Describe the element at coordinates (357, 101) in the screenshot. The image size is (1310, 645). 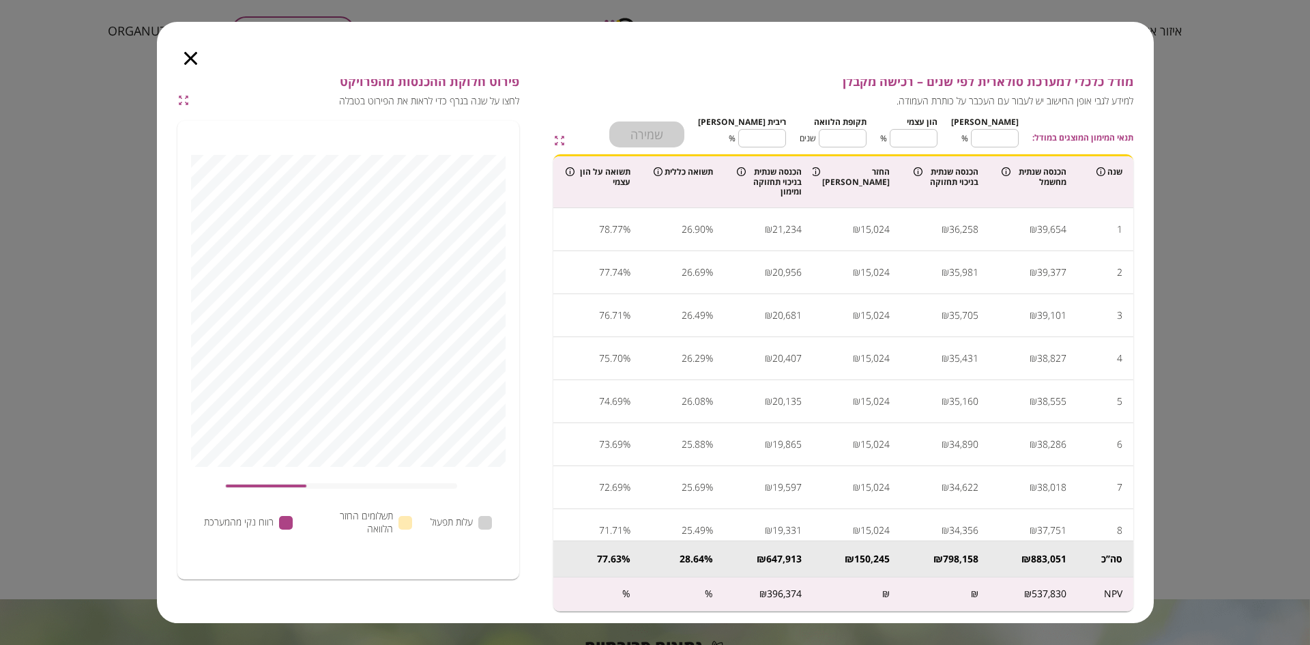
I see `span: לחצו על שנה בגרף כדי לראות את הפירוט בטבלה` at that location.